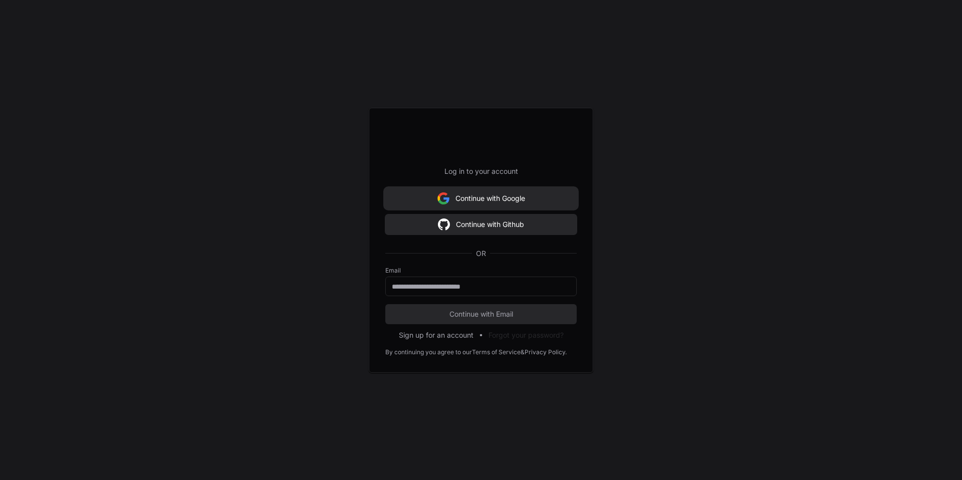  What do you see at coordinates (436, 335) in the screenshot?
I see `button: Sign up for an account` at bounding box center [436, 335].